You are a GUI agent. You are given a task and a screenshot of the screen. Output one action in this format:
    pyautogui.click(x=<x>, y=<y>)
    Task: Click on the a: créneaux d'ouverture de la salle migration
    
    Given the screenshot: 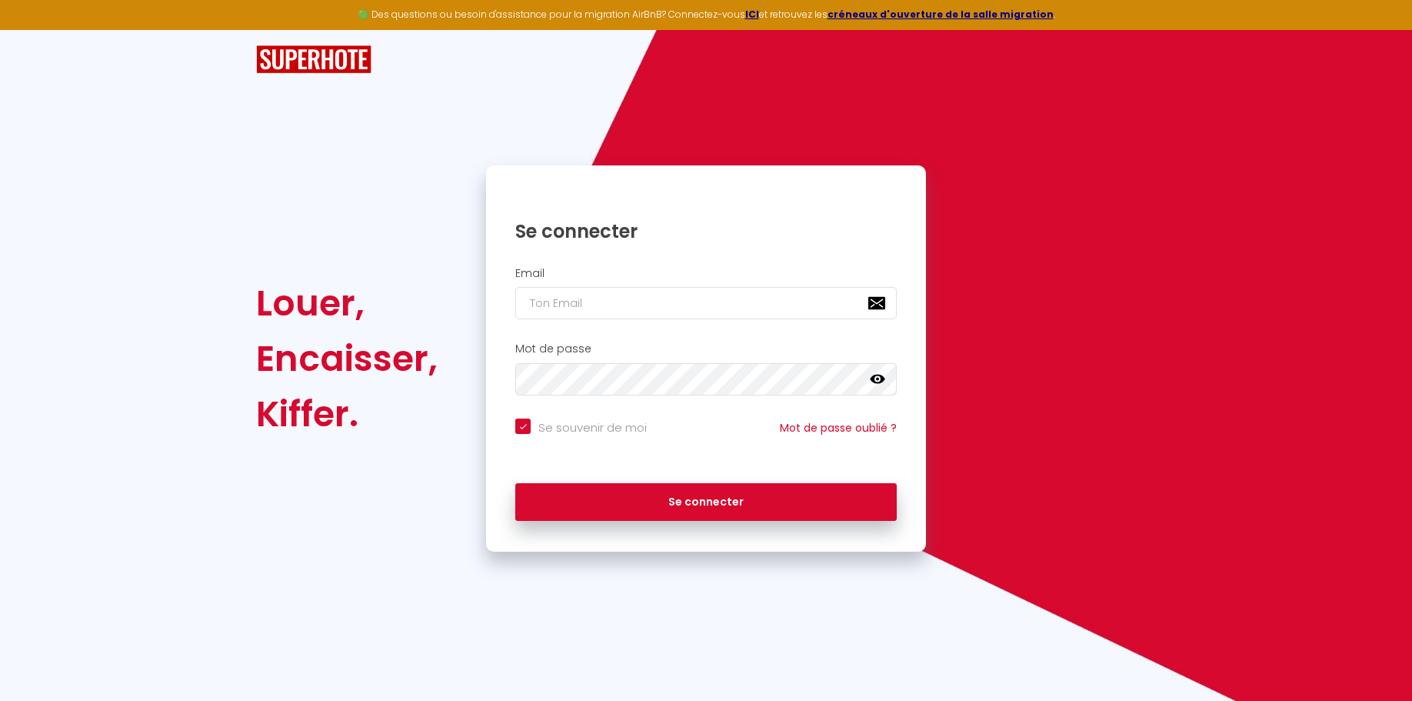 What is the action you would take?
    pyautogui.click(x=941, y=14)
    